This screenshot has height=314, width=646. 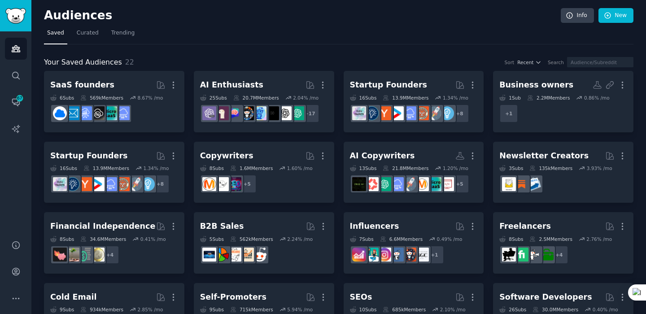 What do you see at coordinates (555, 310) in the screenshot?
I see `div: 30.0M Members` at bounding box center [555, 310].